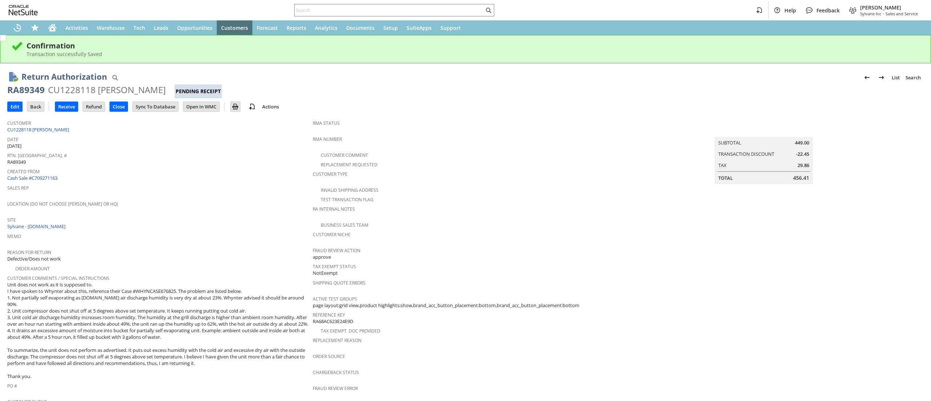 The height and width of the screenshot is (401, 931). What do you see at coordinates (896, 77) in the screenshot?
I see `a: List` at bounding box center [896, 77].